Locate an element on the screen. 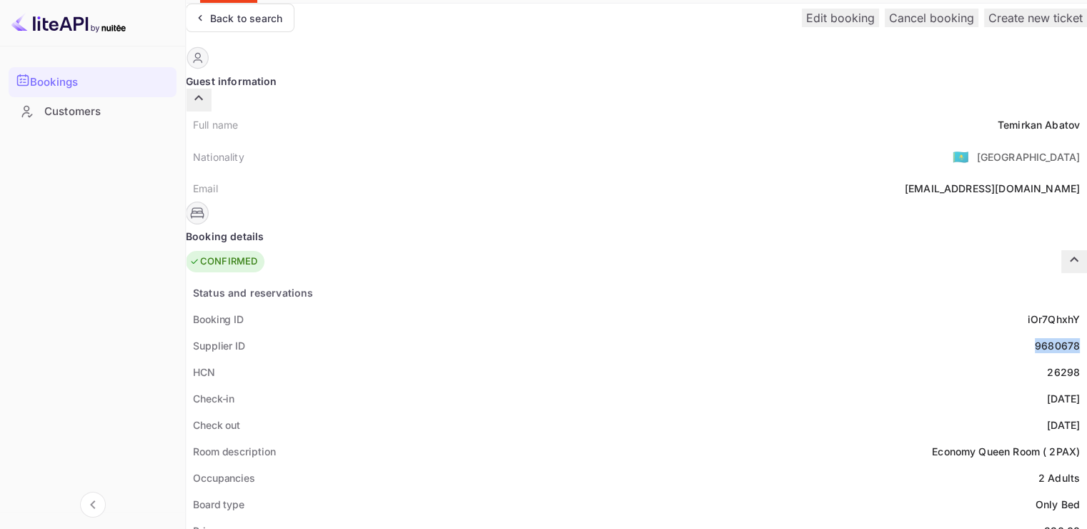 This screenshot has height=529, width=1087. ya-tr-span: Bookings is located at coordinates (54, 82).